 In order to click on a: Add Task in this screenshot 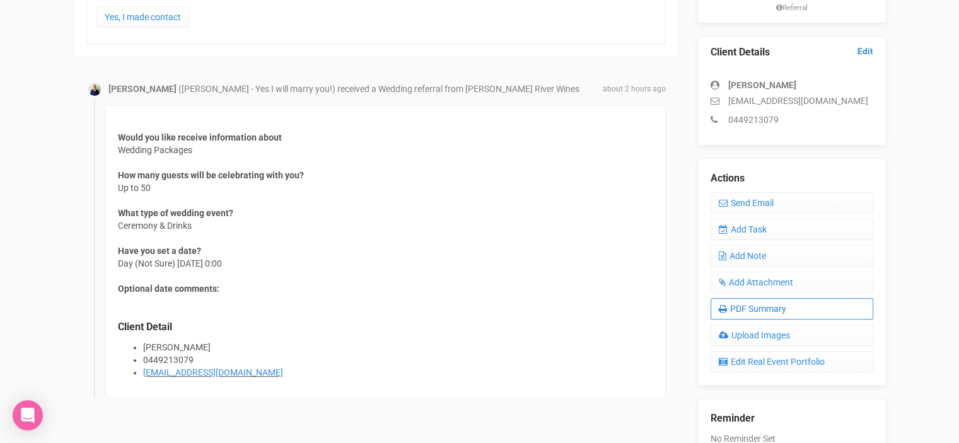, I will do `click(792, 229)`.